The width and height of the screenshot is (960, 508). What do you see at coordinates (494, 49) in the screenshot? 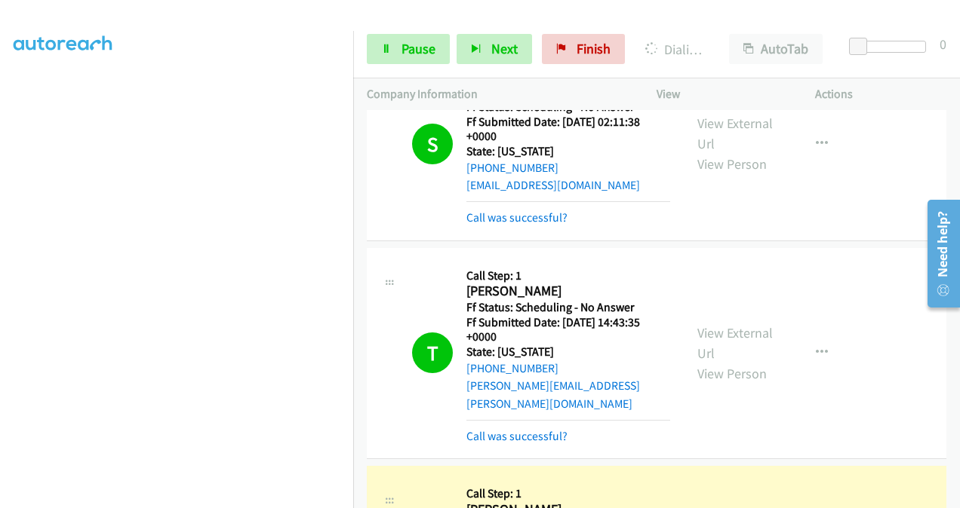
I see `button: Next` at bounding box center [494, 49].